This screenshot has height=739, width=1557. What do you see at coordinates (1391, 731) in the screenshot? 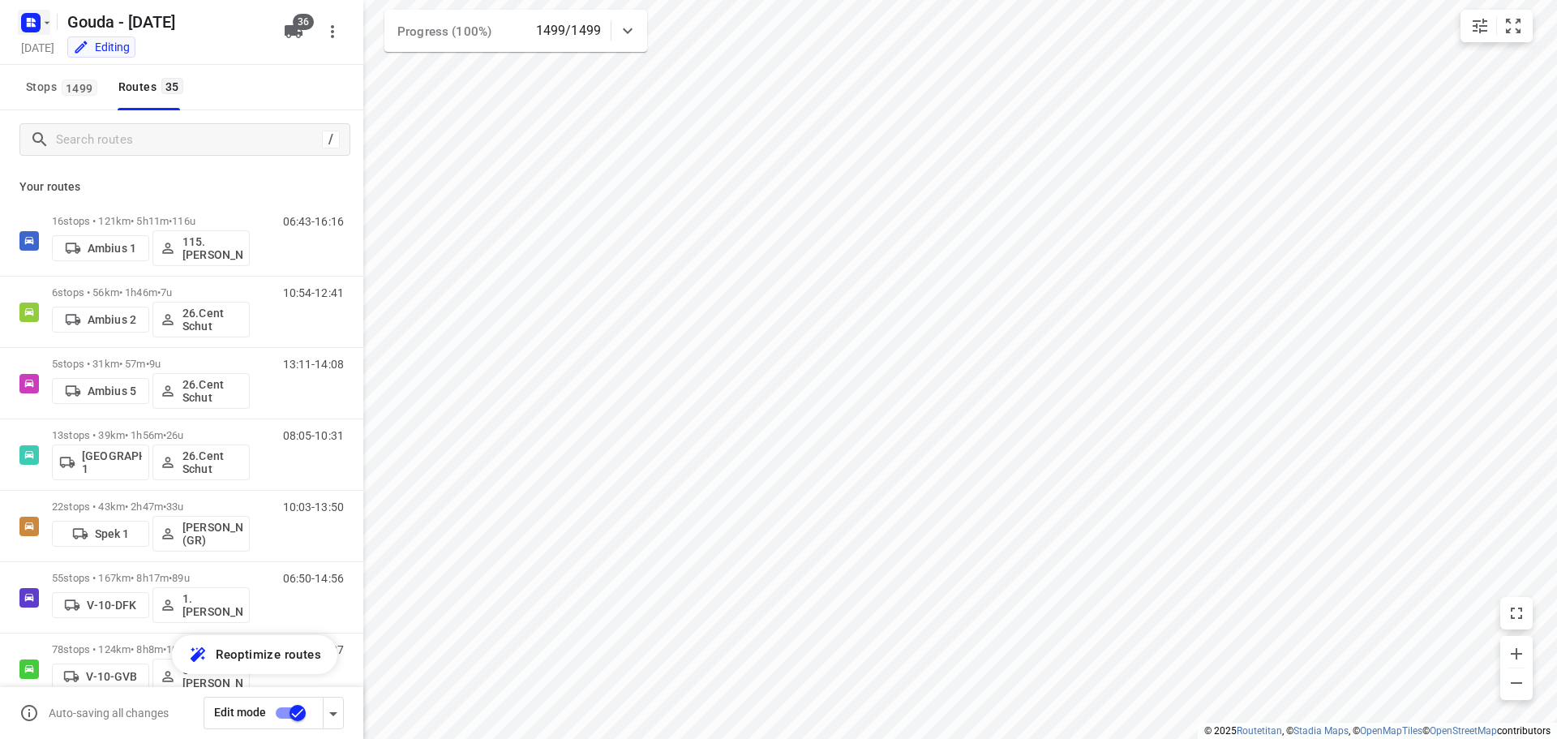
I see `a: OpenMapTiles` at bounding box center [1391, 731].